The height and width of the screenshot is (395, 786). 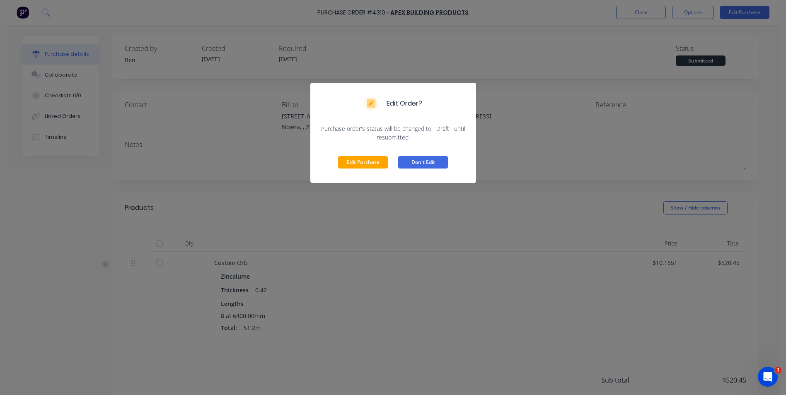 I want to click on button: Don't Edit, so click(x=423, y=162).